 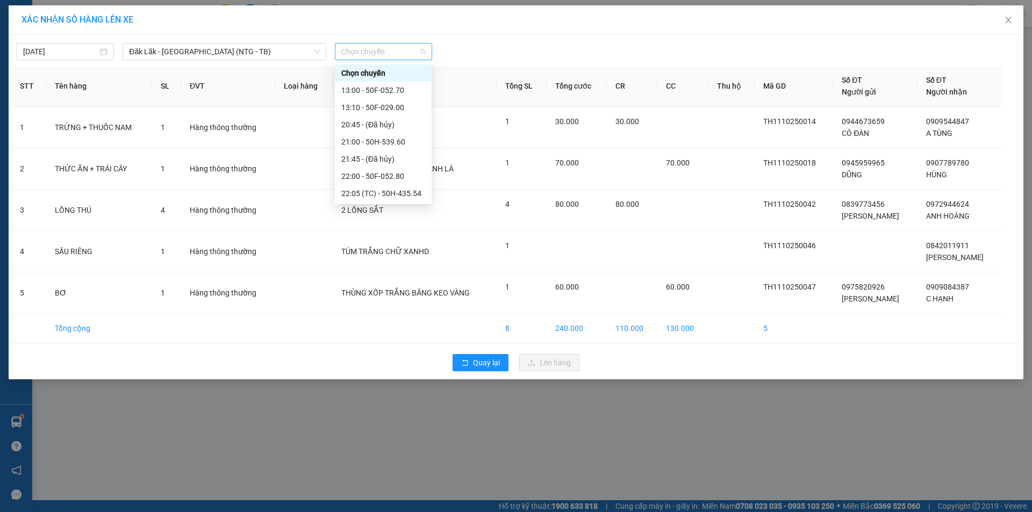 What do you see at coordinates (1009, 20) in the screenshot?
I see `button: Close` at bounding box center [1009, 20].